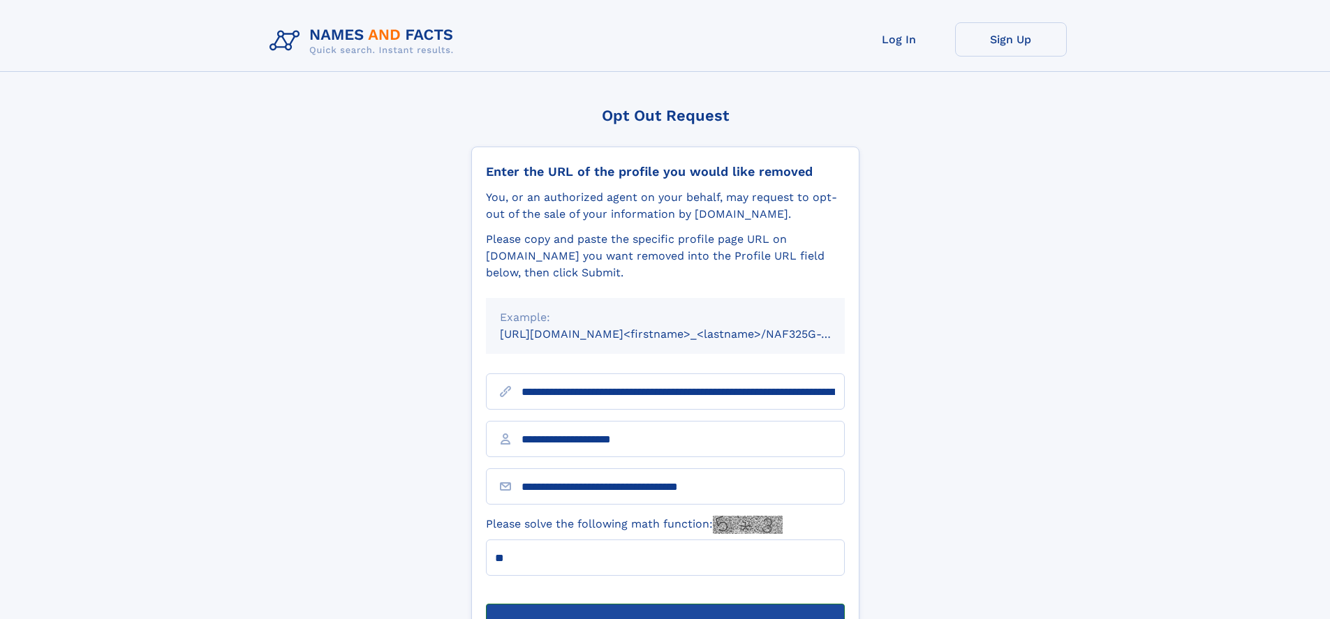  I want to click on div: Example:, so click(665, 318).